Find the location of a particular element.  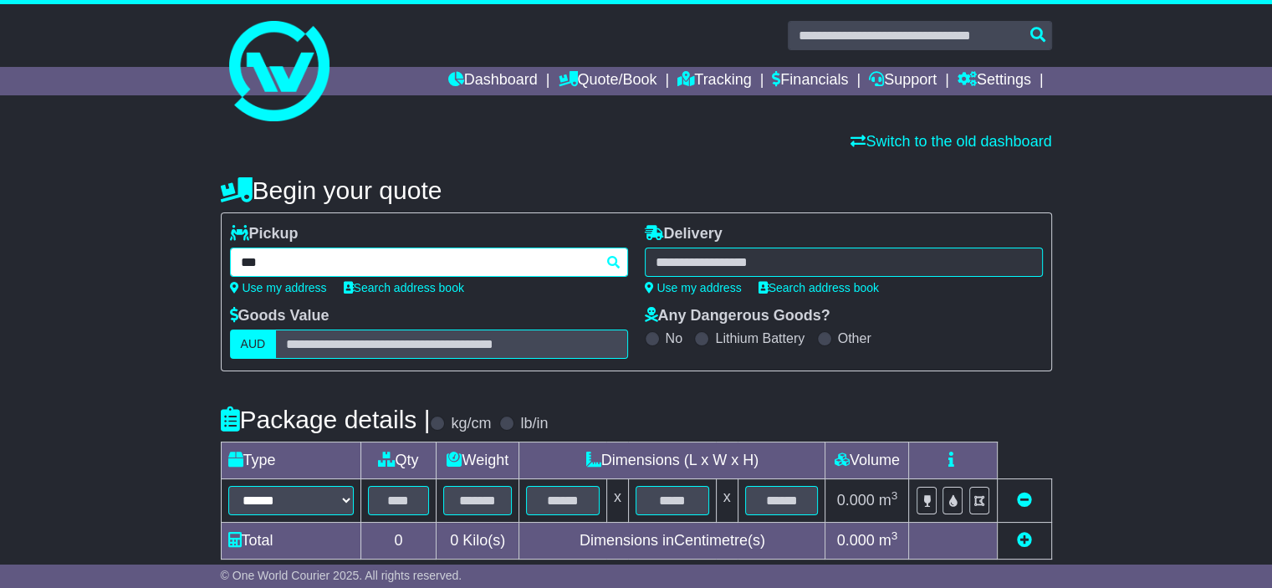

label: AUD is located at coordinates (253, 344).